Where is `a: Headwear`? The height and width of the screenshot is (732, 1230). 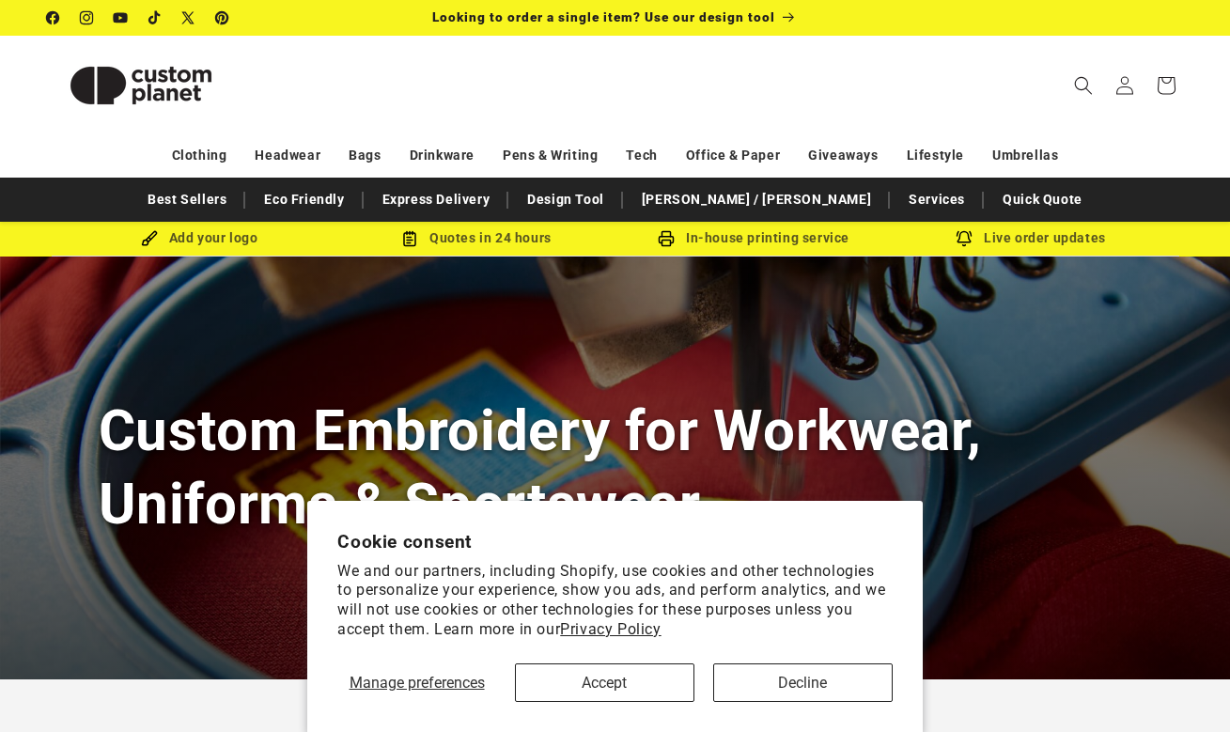 a: Headwear is located at coordinates (287, 155).